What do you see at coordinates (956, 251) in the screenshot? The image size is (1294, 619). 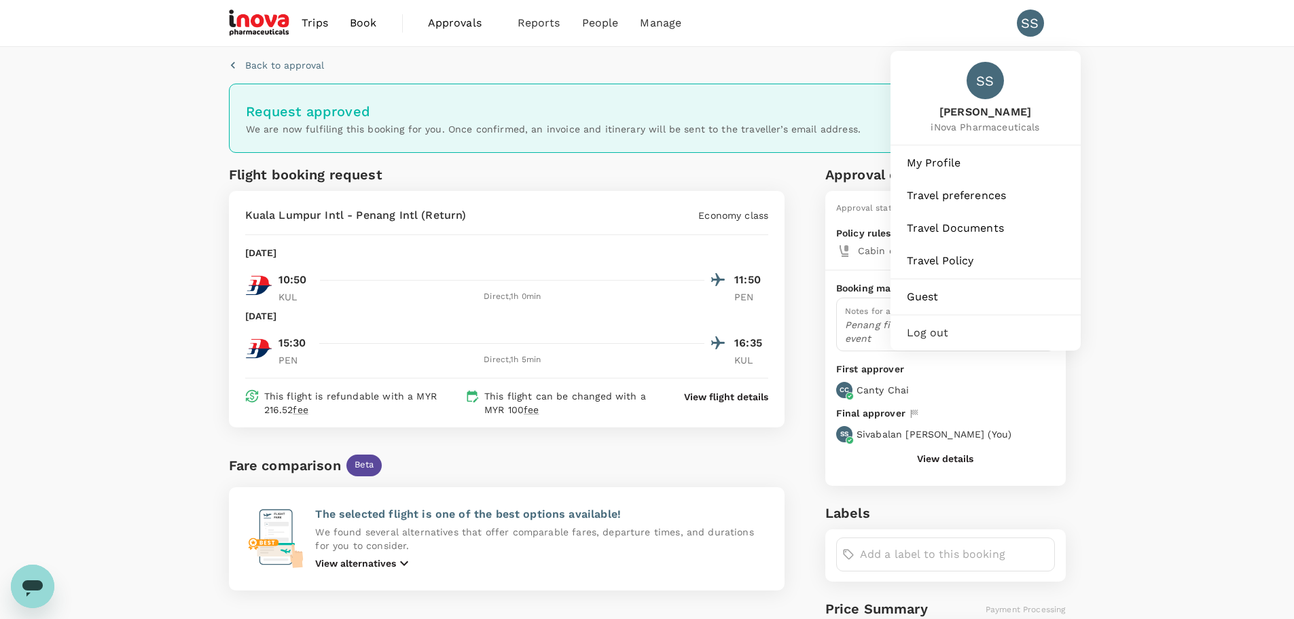 I see `p: Cabin class` at bounding box center [956, 251].